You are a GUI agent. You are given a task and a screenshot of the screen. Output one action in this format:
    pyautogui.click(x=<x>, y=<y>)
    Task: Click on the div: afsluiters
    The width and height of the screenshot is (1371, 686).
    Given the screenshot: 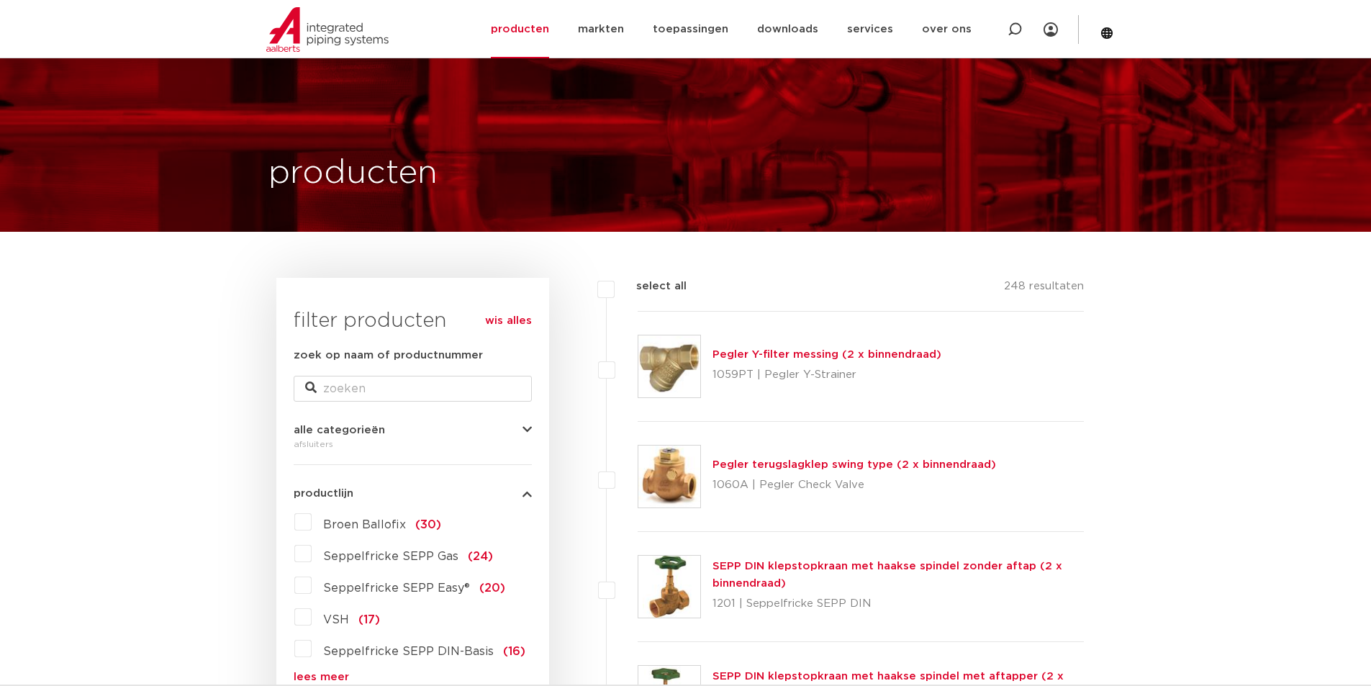 What is the action you would take?
    pyautogui.click(x=412, y=444)
    